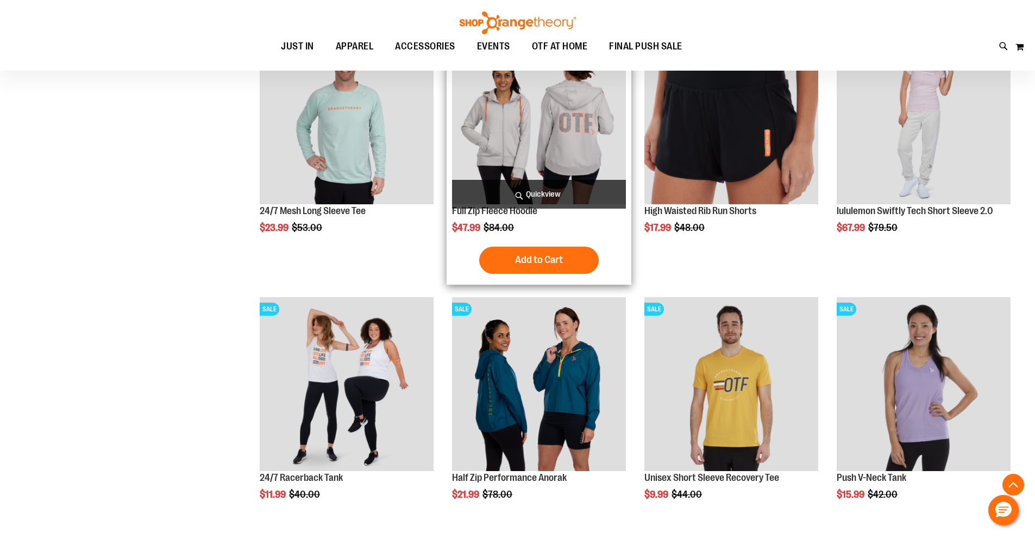  Describe the element at coordinates (347, 117) in the screenshot. I see `img: Main Image of 1457095` at that location.